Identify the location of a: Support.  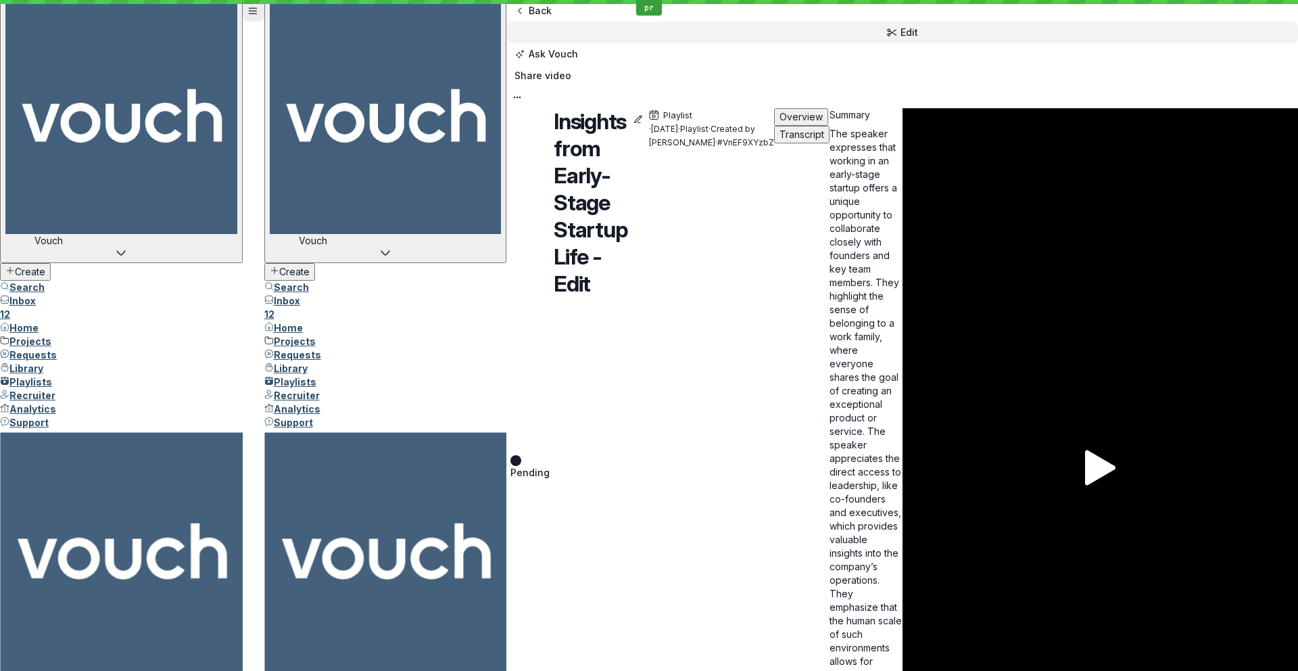
(385, 423).